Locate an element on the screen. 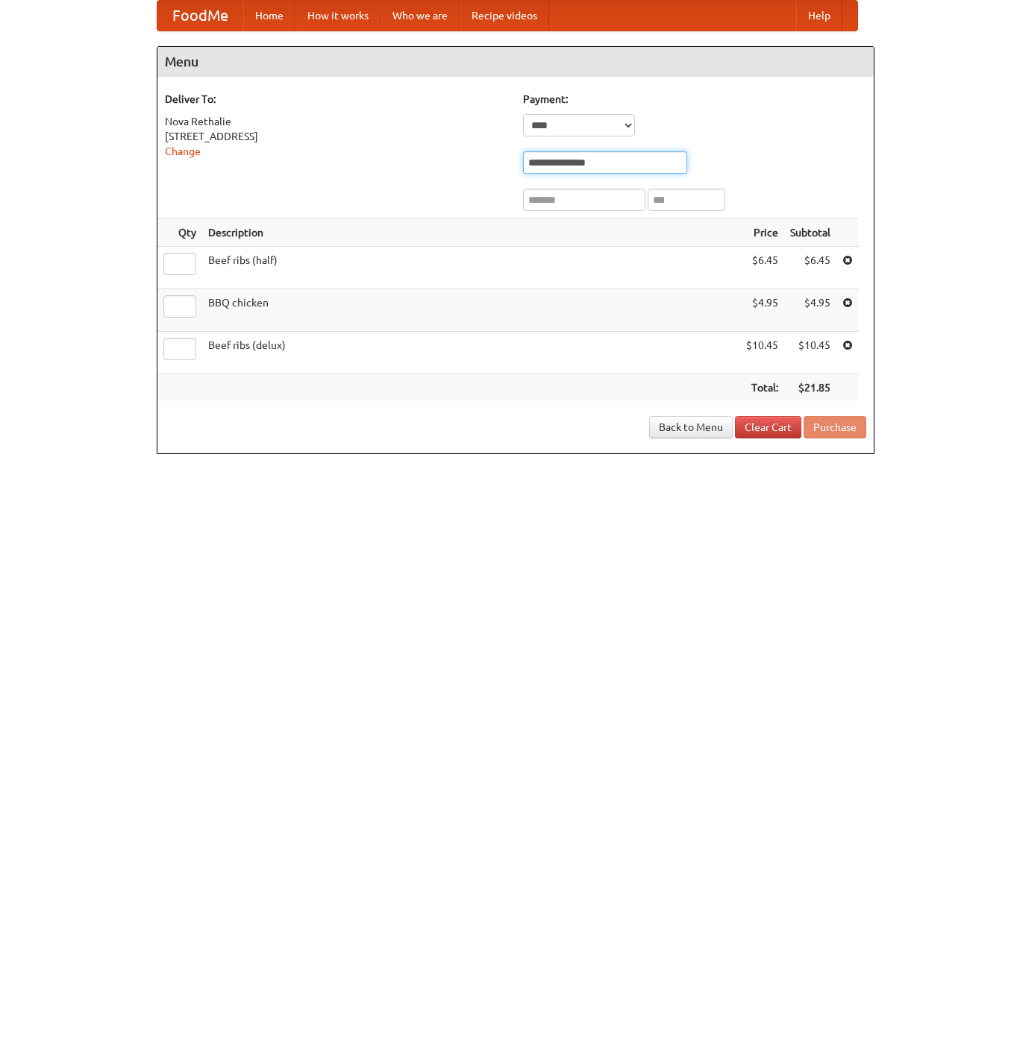 Image resolution: width=1014 pixels, height=1055 pixels. button: Purchase is located at coordinates (835, 427).